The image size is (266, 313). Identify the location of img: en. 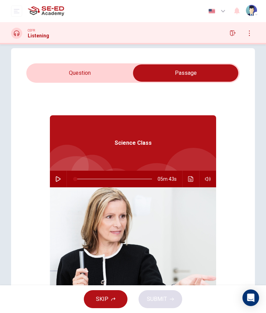
(212, 11).